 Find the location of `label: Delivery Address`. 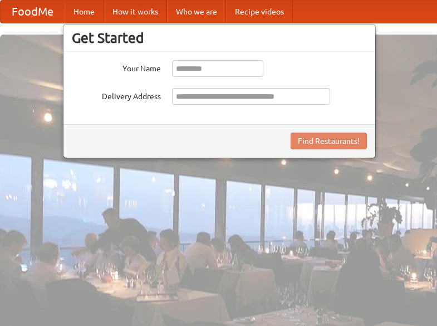

label: Delivery Address is located at coordinates (116, 95).